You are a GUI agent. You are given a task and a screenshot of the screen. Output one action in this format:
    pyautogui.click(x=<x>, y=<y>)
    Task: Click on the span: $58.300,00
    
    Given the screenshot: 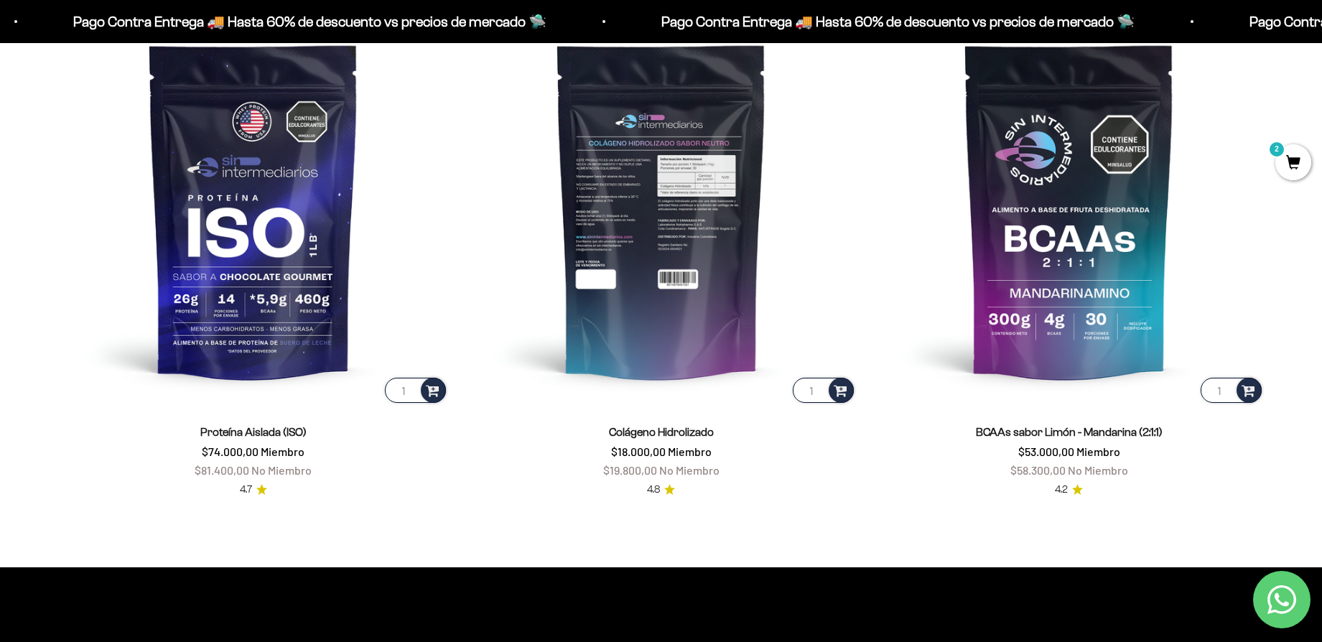 What is the action you would take?
    pyautogui.click(x=1038, y=470)
    